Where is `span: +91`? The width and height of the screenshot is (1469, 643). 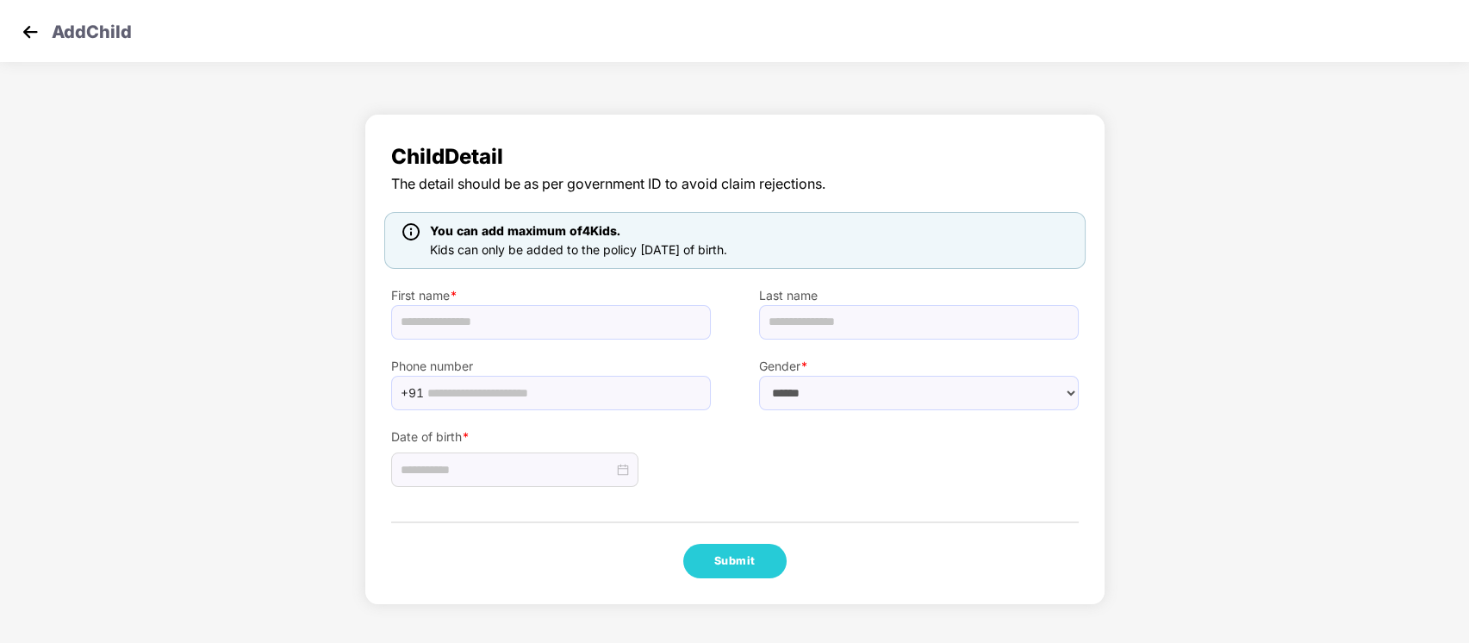 span: +91 is located at coordinates (412, 393).